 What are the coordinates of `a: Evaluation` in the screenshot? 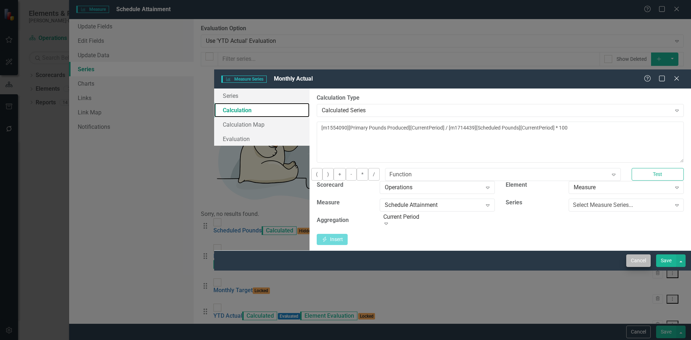 It's located at (262, 139).